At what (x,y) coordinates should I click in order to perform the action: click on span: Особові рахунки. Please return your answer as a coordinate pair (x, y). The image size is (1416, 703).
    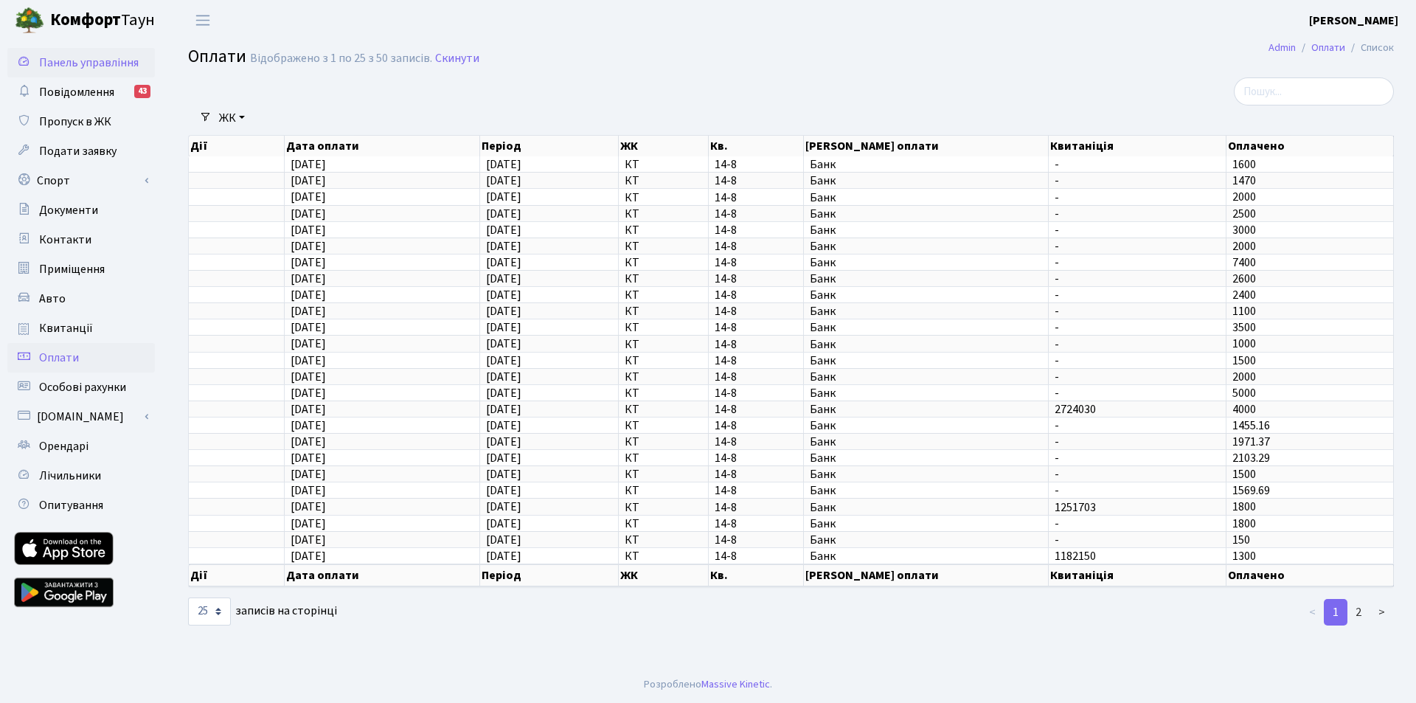
    Looking at the image, I should click on (83, 387).